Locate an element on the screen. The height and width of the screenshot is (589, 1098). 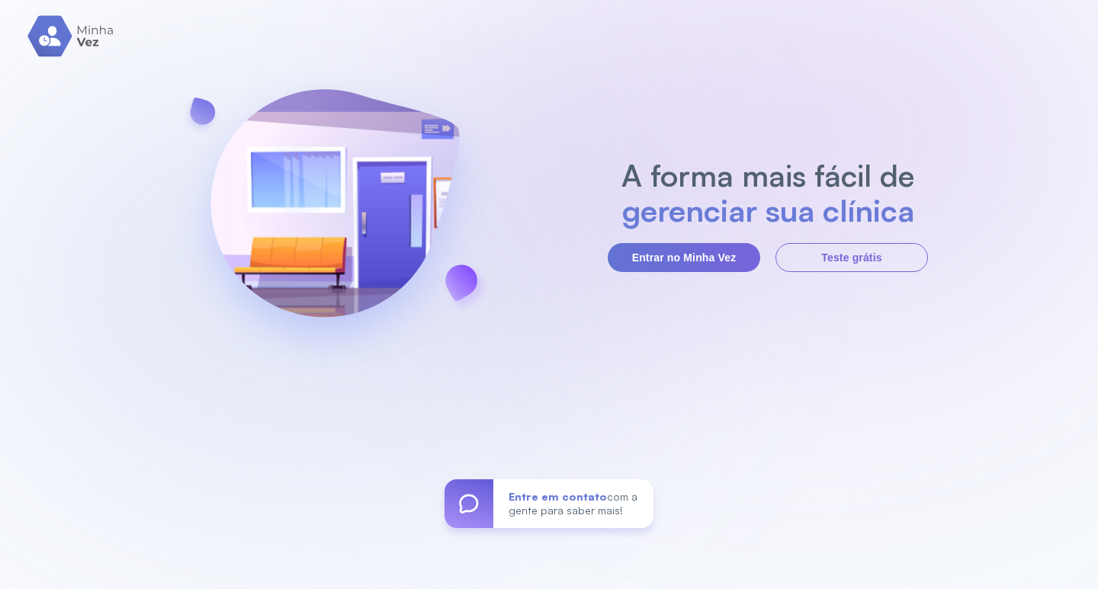
h2: A forma mais fácil de is located at coordinates (767, 175).